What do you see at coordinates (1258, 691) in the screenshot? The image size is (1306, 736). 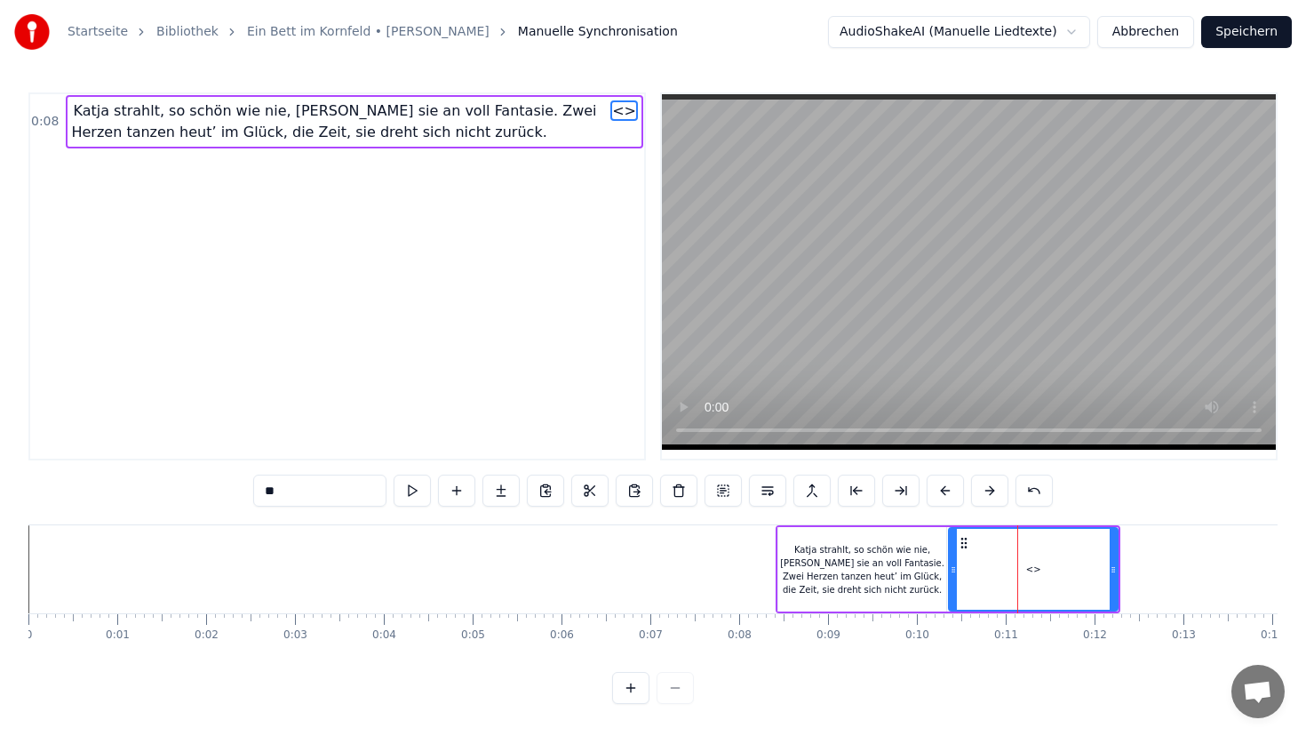 I see `div: Chat öffnen` at bounding box center [1258, 691].